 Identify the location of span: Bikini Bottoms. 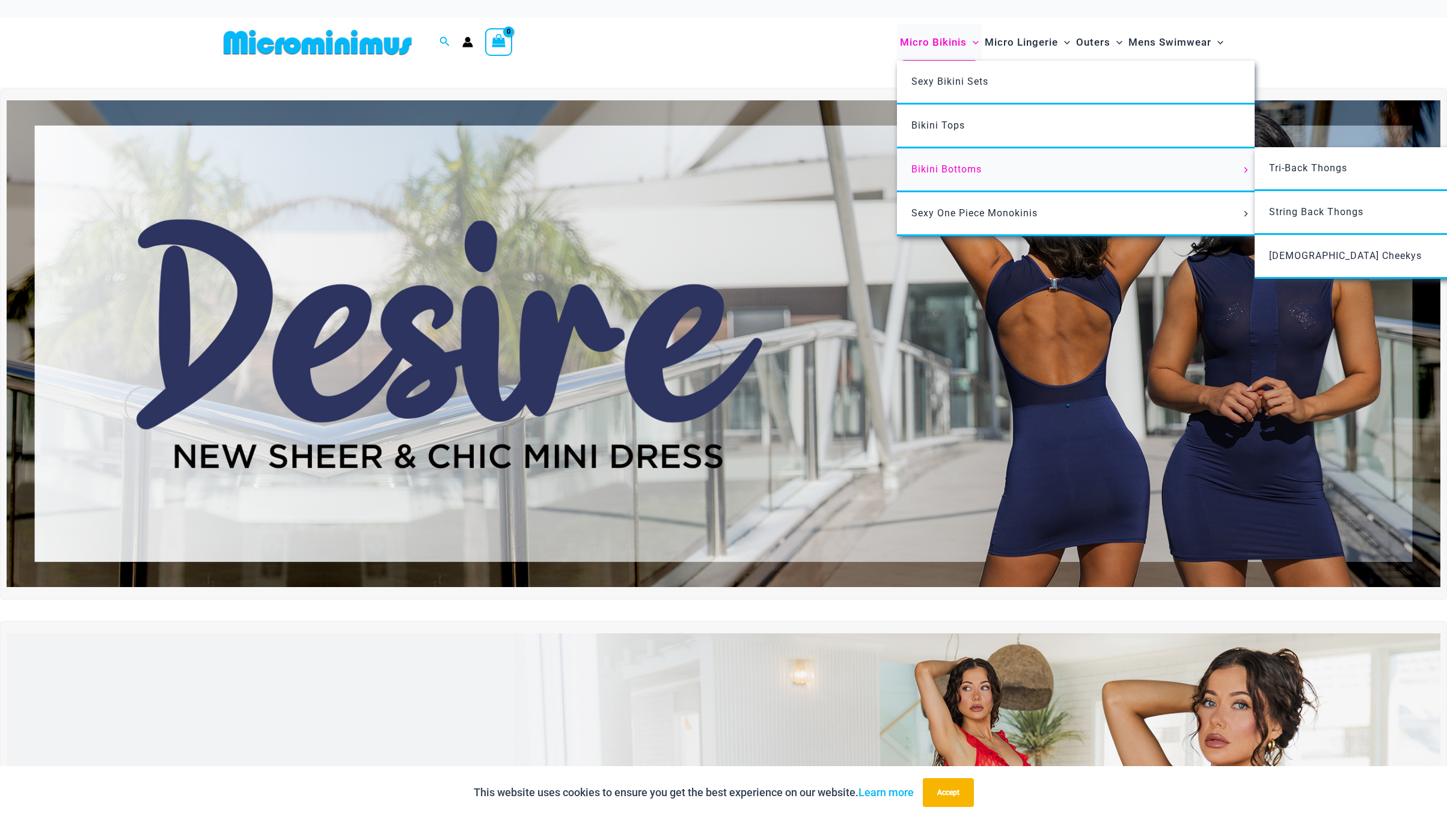
(946, 169).